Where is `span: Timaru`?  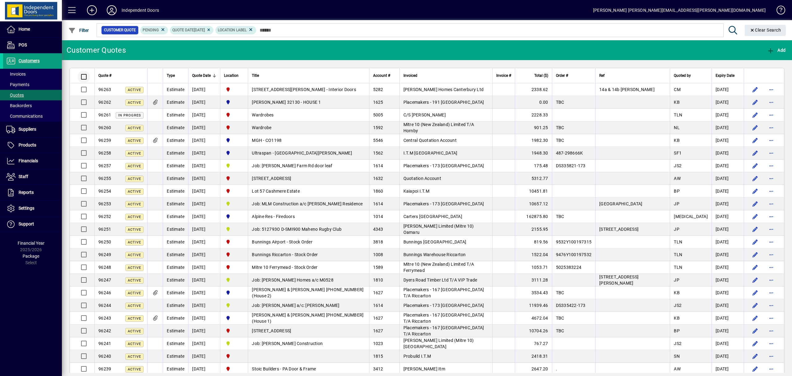
span: Timaru is located at coordinates (234, 280).